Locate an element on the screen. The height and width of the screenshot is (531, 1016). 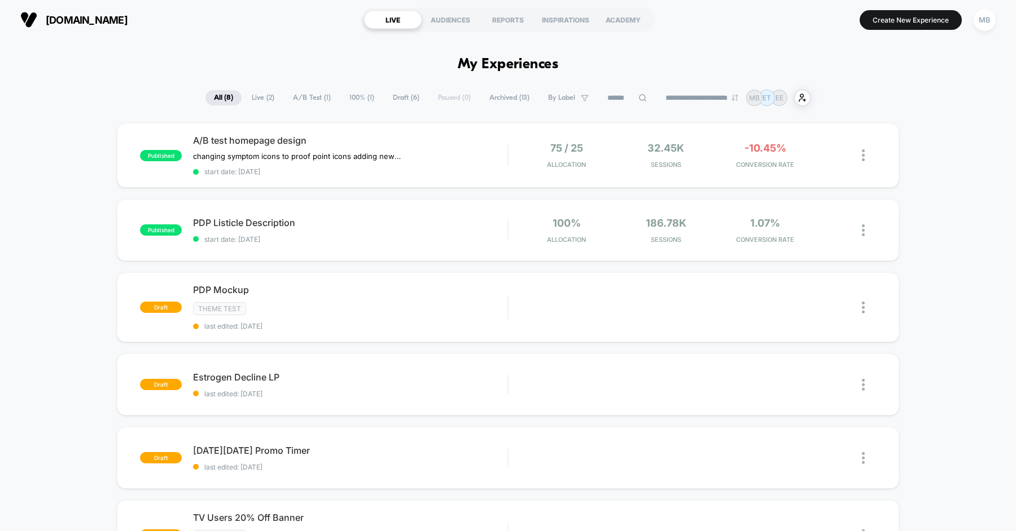
span: 186.78k is located at coordinates (666, 223).